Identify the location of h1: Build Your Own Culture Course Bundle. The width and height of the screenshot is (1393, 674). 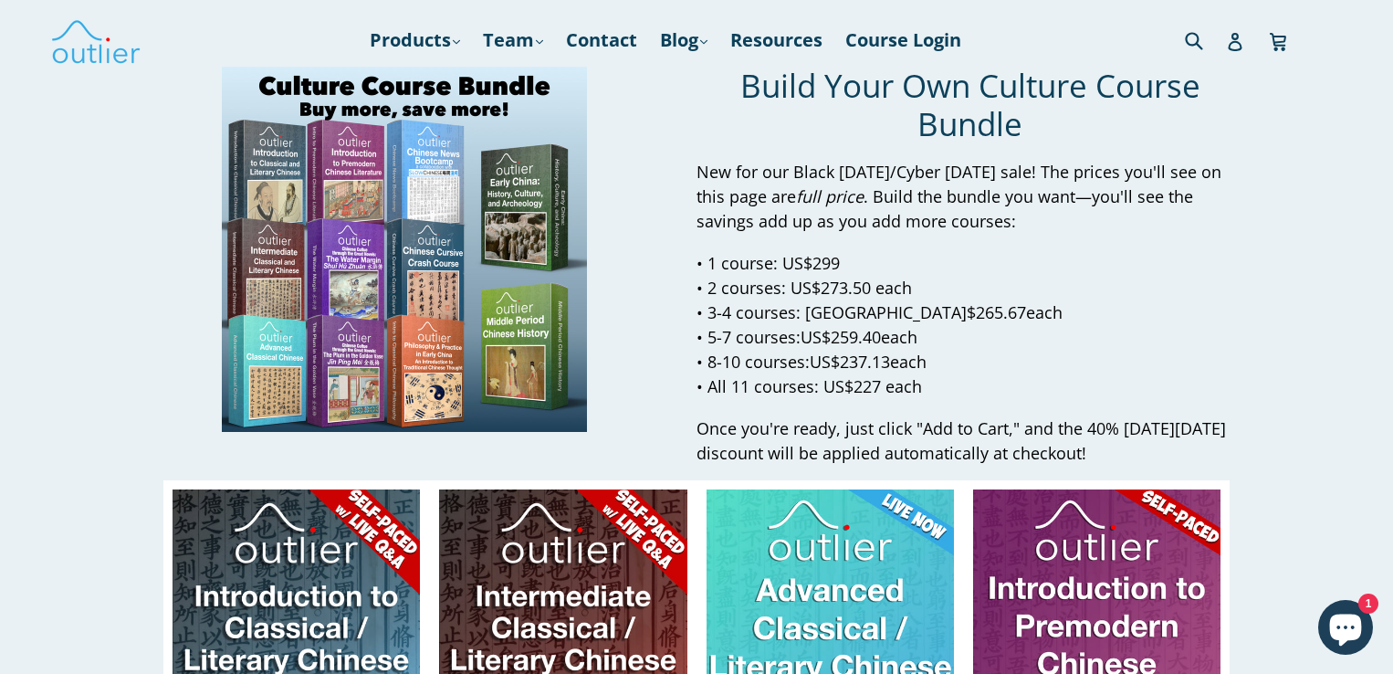
(970, 105).